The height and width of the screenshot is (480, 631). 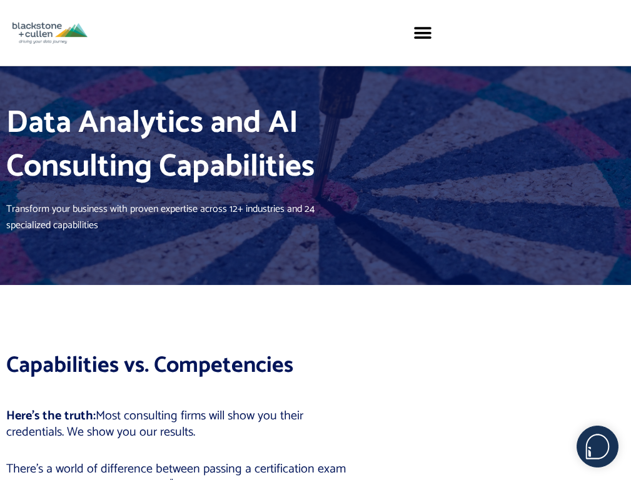 What do you see at coordinates (51, 416) in the screenshot?
I see `strong: Here’s the truth:` at bounding box center [51, 416].